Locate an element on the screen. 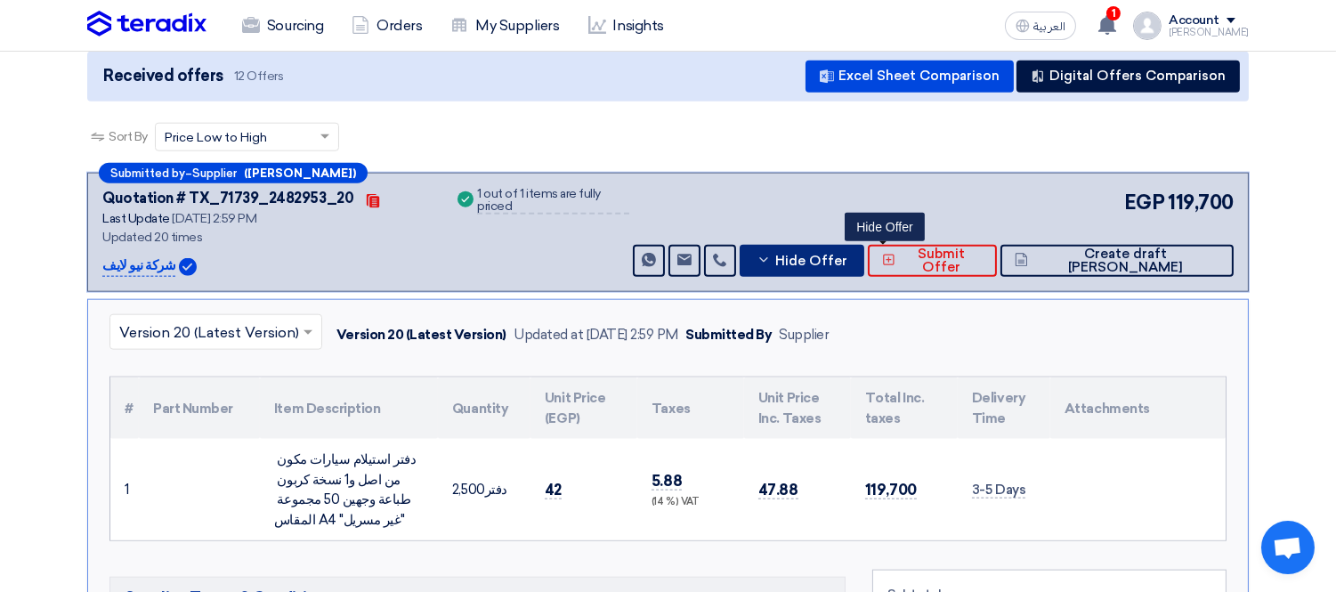 Image resolution: width=1336 pixels, height=592 pixels. button: Excel Sheet Comparison is located at coordinates (910, 77).